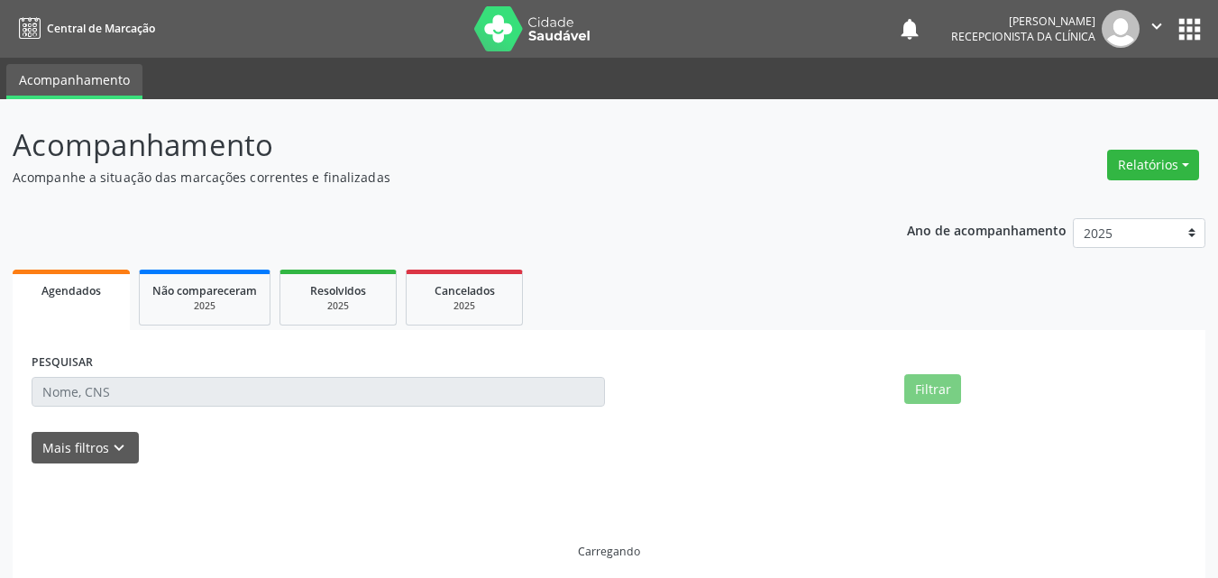  I want to click on span: Agendados, so click(71, 290).